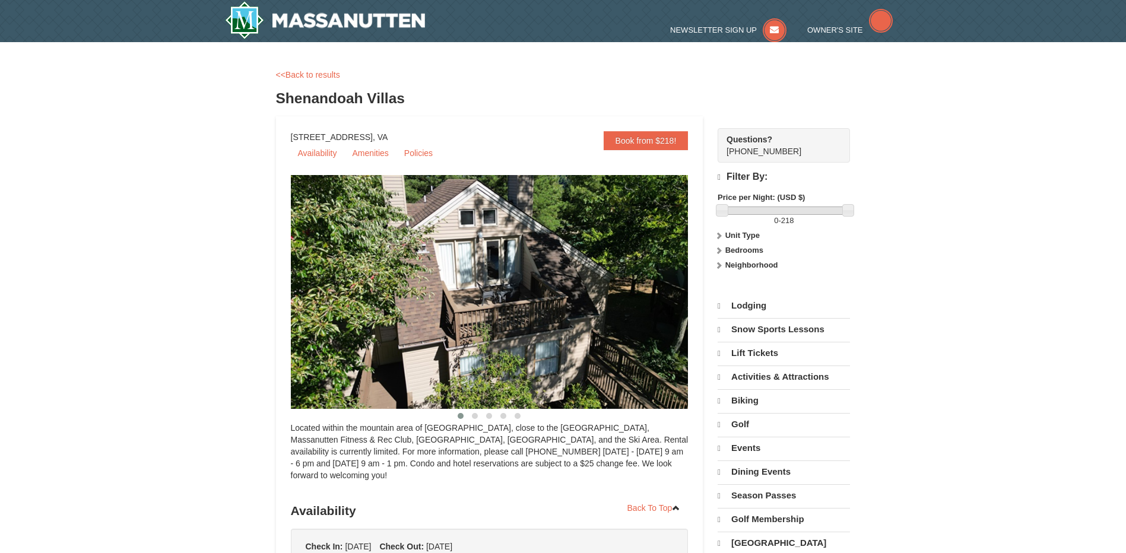  Describe the element at coordinates (713, 30) in the screenshot. I see `span: Newsletter Sign Up` at that location.